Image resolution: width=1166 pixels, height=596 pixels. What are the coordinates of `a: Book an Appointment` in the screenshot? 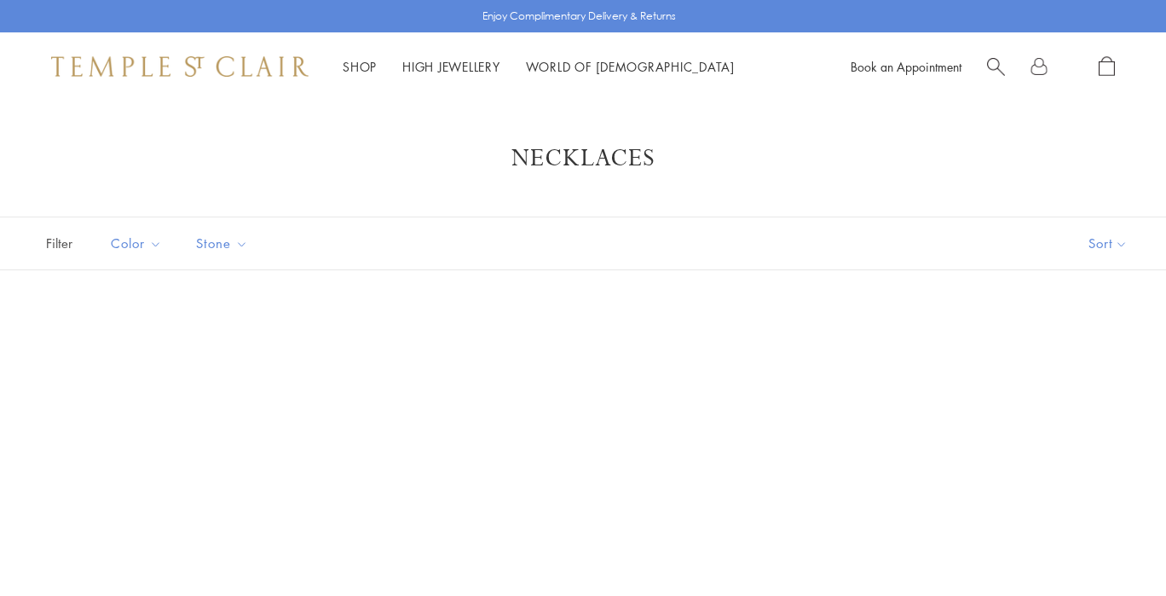 It's located at (906, 67).